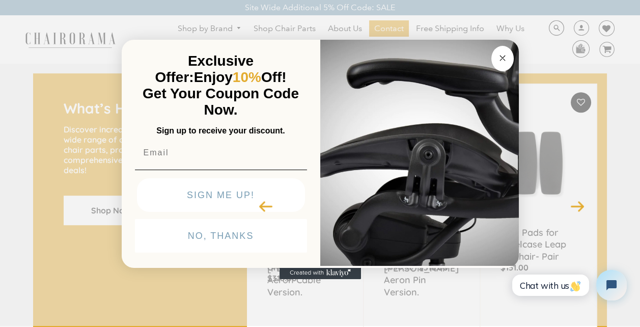 The height and width of the screenshot is (327, 640). What do you see at coordinates (221, 170) in the screenshot?
I see `img: underline` at bounding box center [221, 170].